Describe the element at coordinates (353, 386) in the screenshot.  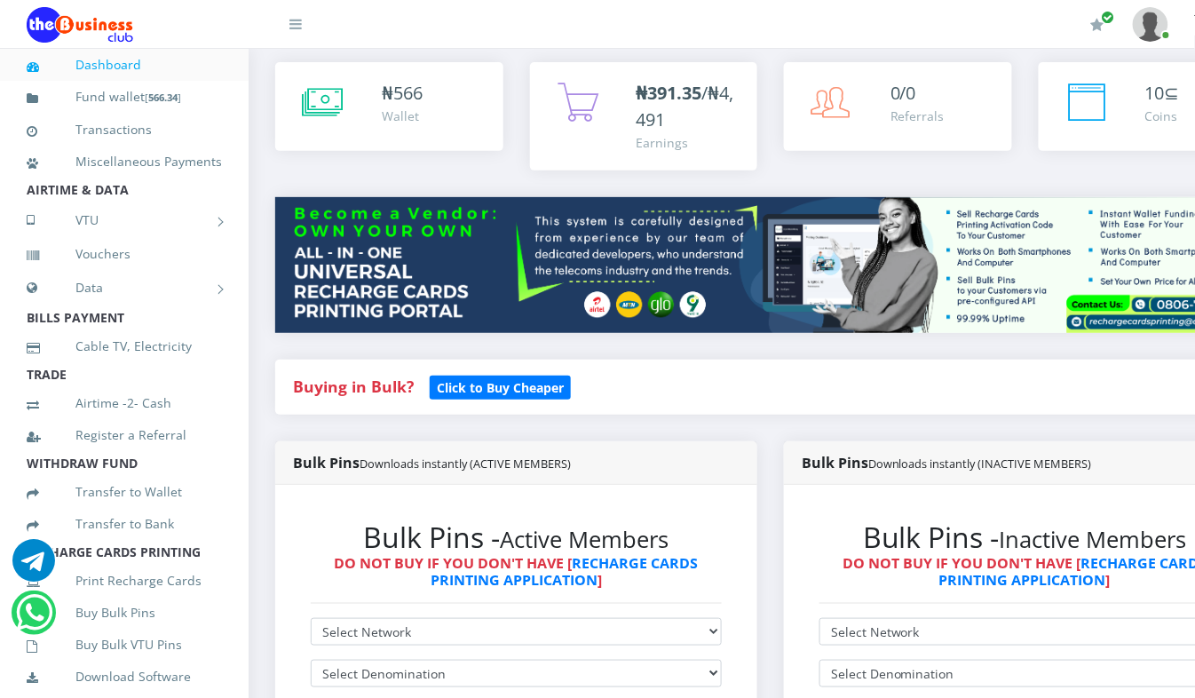
I see `strong: Buying in Bulk?` at that location.